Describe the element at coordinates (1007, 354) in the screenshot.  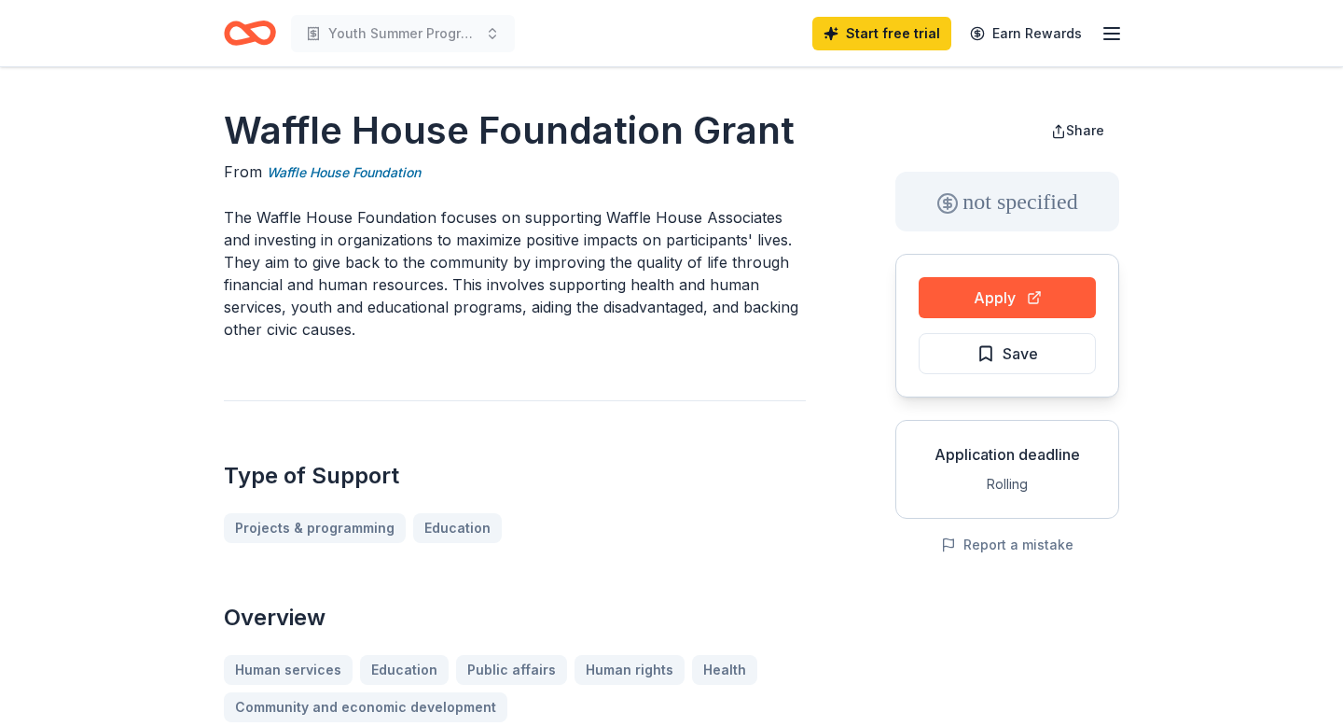
I see `button: Save` at that location.